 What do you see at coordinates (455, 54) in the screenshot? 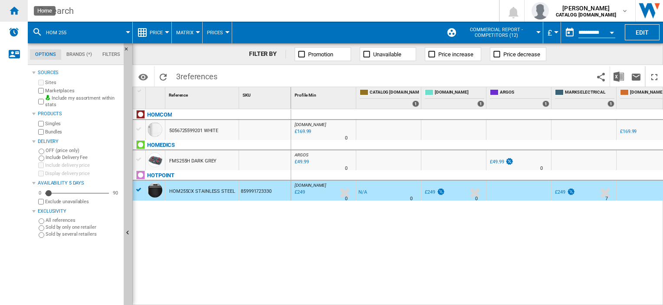
I see `span: Price increase` at bounding box center [455, 54].